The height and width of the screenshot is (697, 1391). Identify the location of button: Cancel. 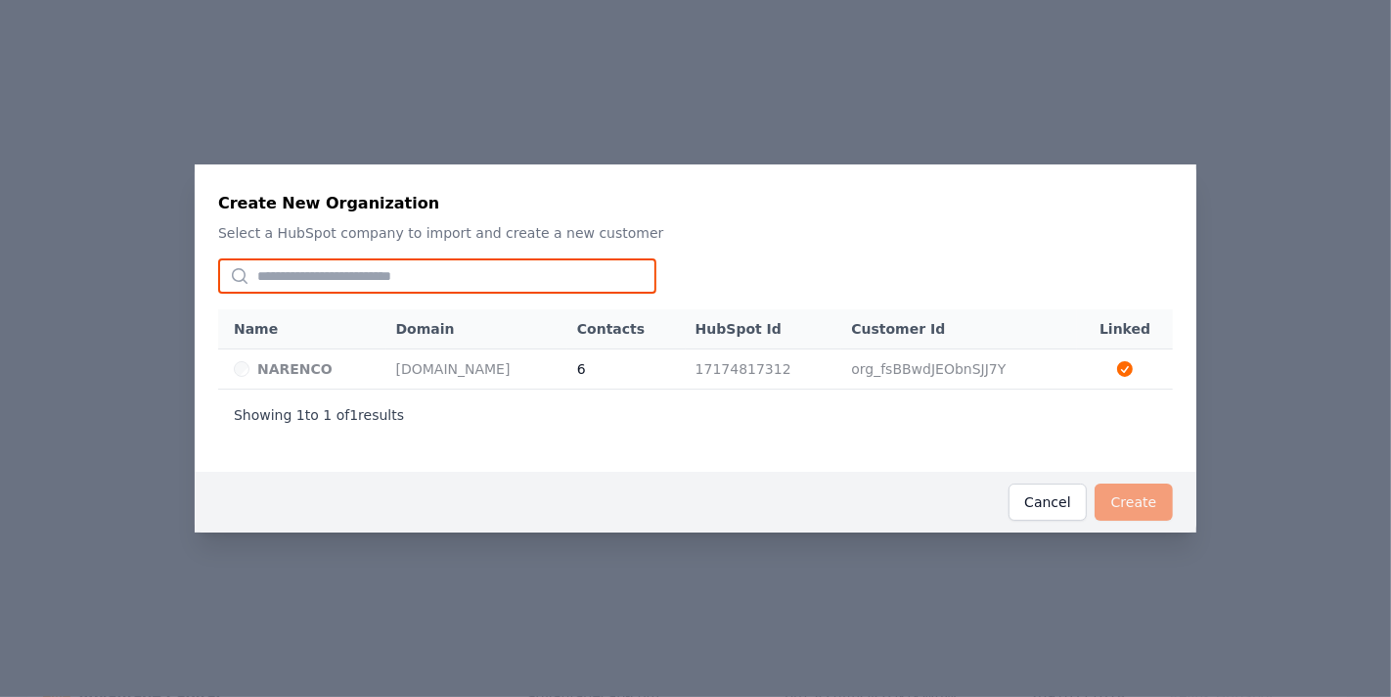
(1048, 502).